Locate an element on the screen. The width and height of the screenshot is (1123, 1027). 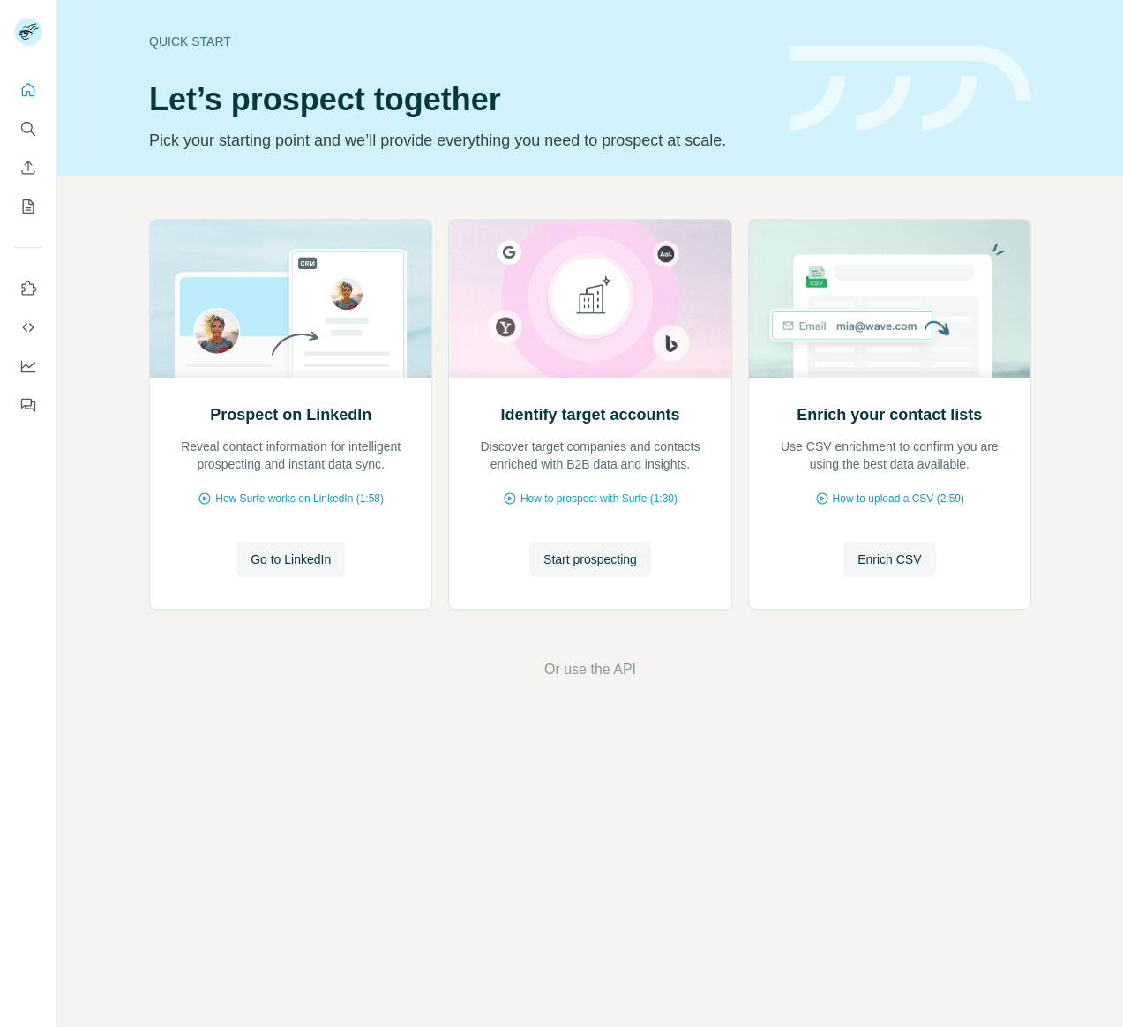
h2: Enrich your contact lists is located at coordinates (890, 415).